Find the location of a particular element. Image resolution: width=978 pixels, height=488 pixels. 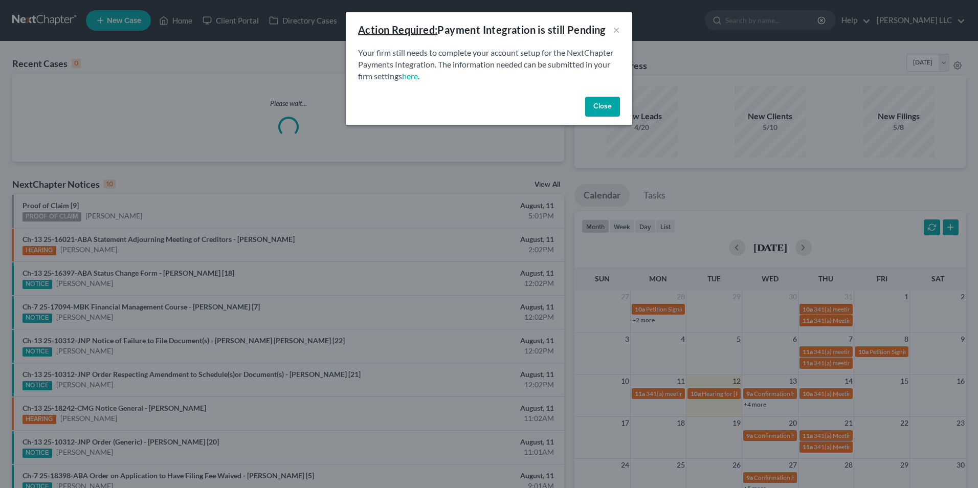

button: Close is located at coordinates (602, 107).